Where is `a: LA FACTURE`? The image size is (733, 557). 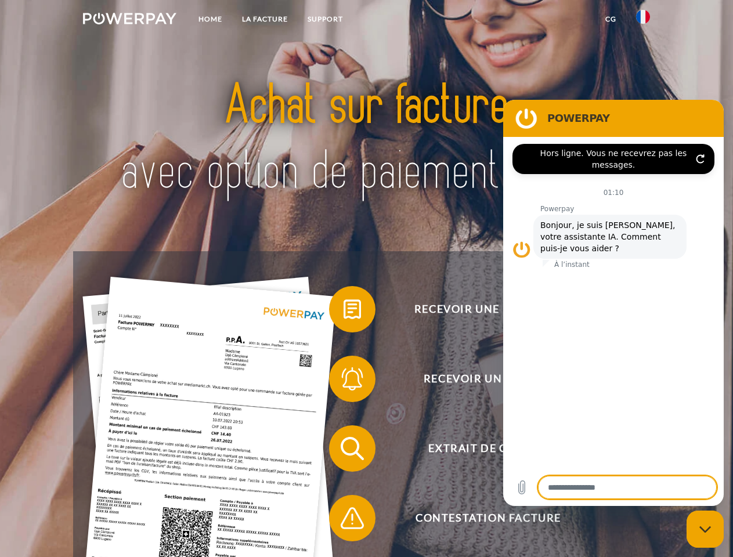 a: LA FACTURE is located at coordinates (265, 19).